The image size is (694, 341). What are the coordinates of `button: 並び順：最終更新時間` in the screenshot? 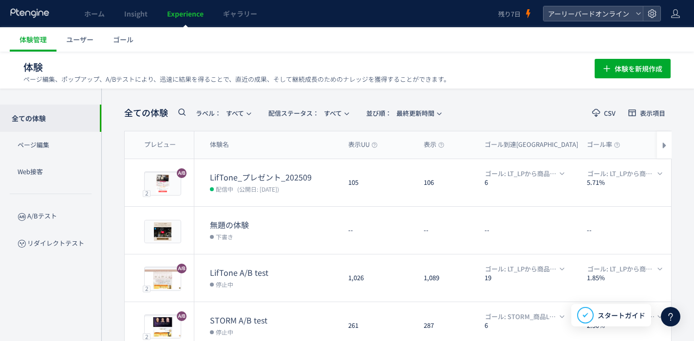 It's located at (403, 113).